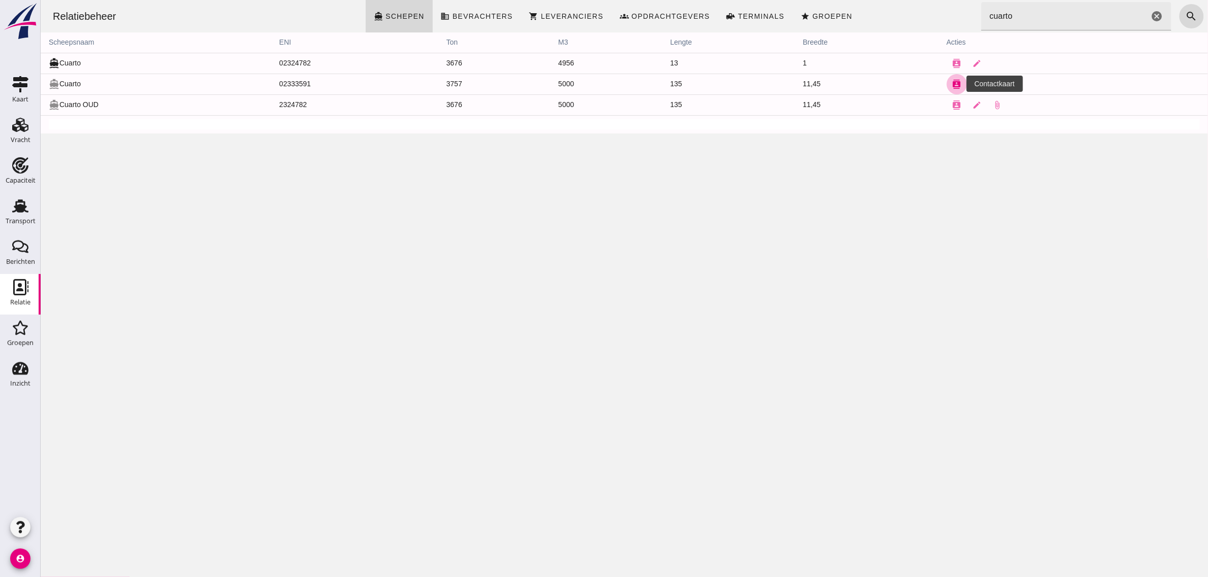  I want to click on div: Inzicht, so click(20, 383).